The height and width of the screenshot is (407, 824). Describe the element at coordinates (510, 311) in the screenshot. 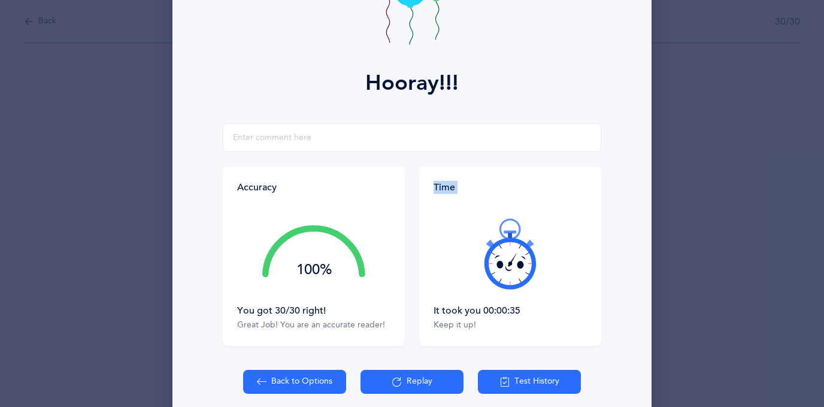

I see `div: It took you 00:00:35` at that location.